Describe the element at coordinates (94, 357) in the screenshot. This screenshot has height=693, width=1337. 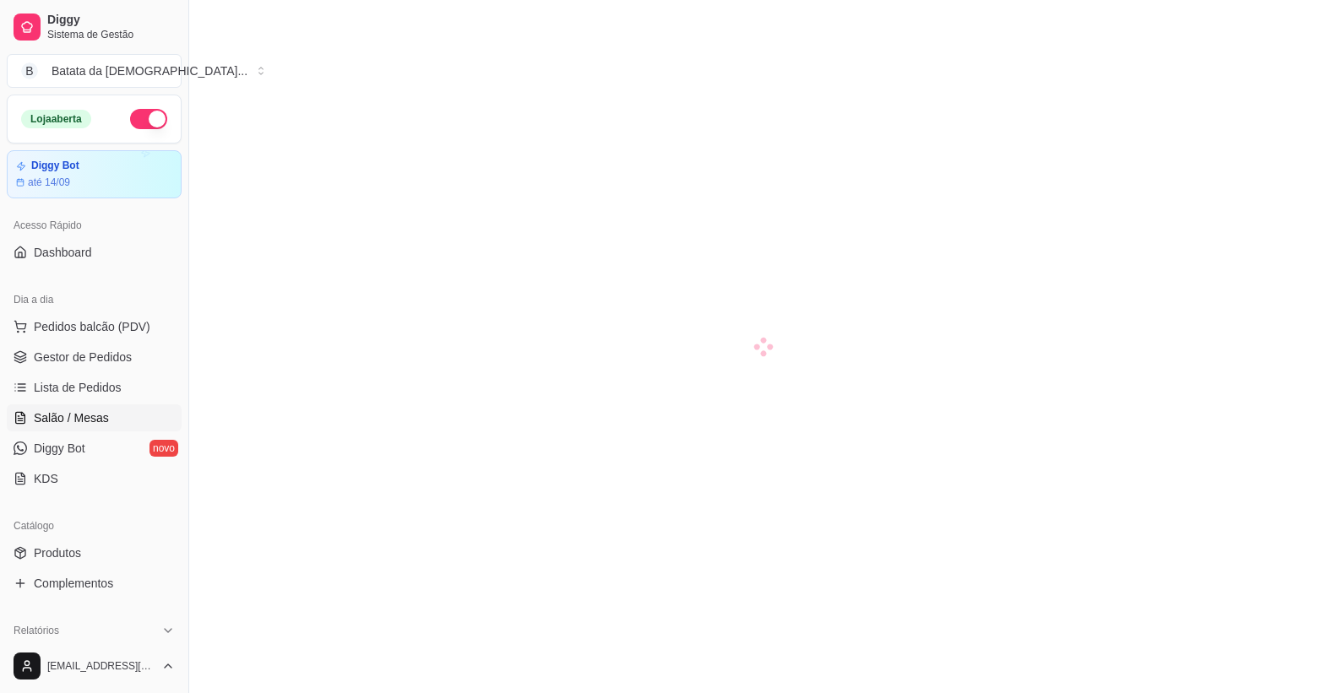
I see `a: Gestor de Pedidos` at that location.